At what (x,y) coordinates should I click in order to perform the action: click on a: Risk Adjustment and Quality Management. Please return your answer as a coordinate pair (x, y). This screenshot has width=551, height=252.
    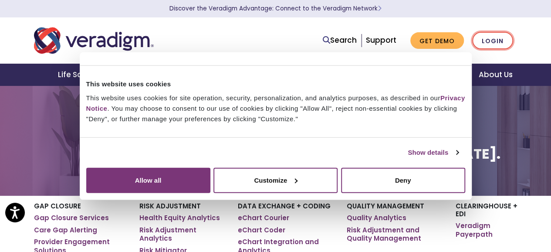
    Looking at the image, I should click on (395, 234).